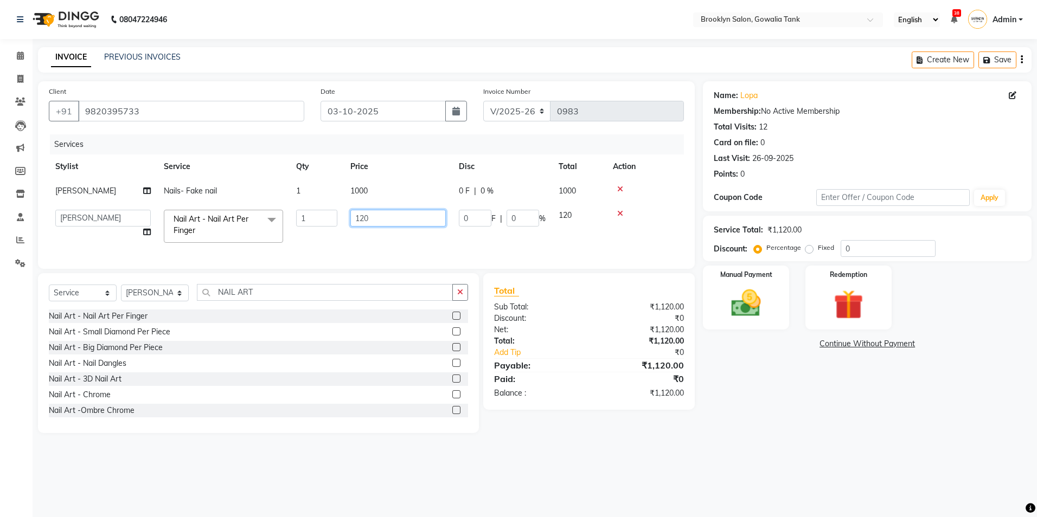 This screenshot has width=1037, height=517. Describe the element at coordinates (867, 111) in the screenshot. I see `div: No Active Membership` at that location.